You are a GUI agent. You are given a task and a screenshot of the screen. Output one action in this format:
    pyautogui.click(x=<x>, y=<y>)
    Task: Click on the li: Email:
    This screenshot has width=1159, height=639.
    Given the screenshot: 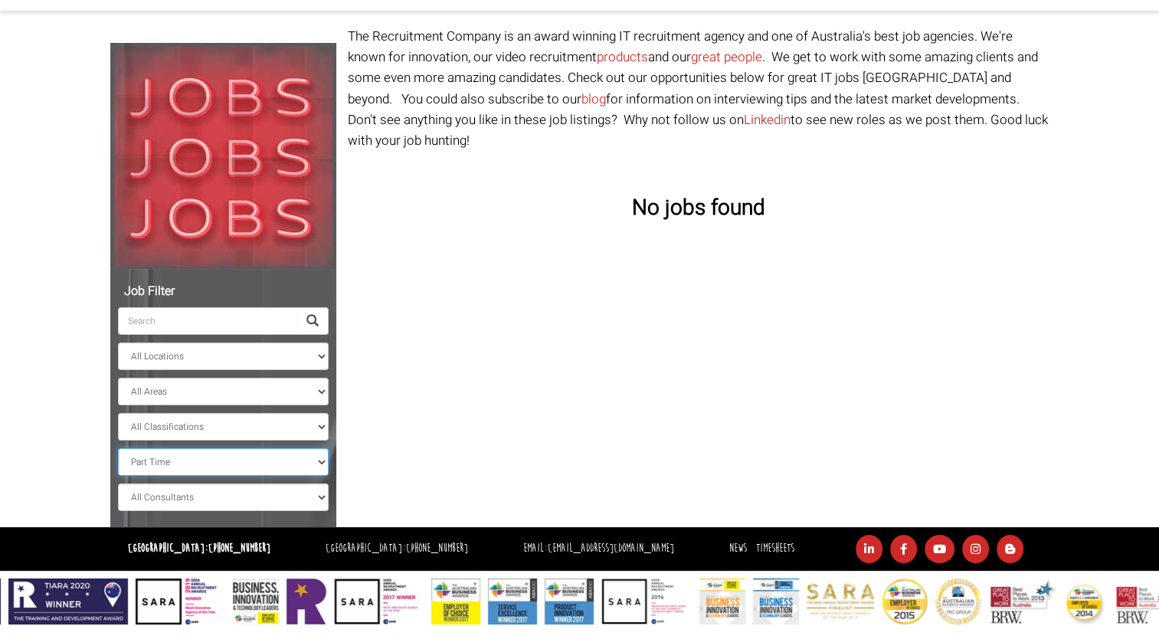 What is the action you would take?
    pyautogui.click(x=598, y=548)
    